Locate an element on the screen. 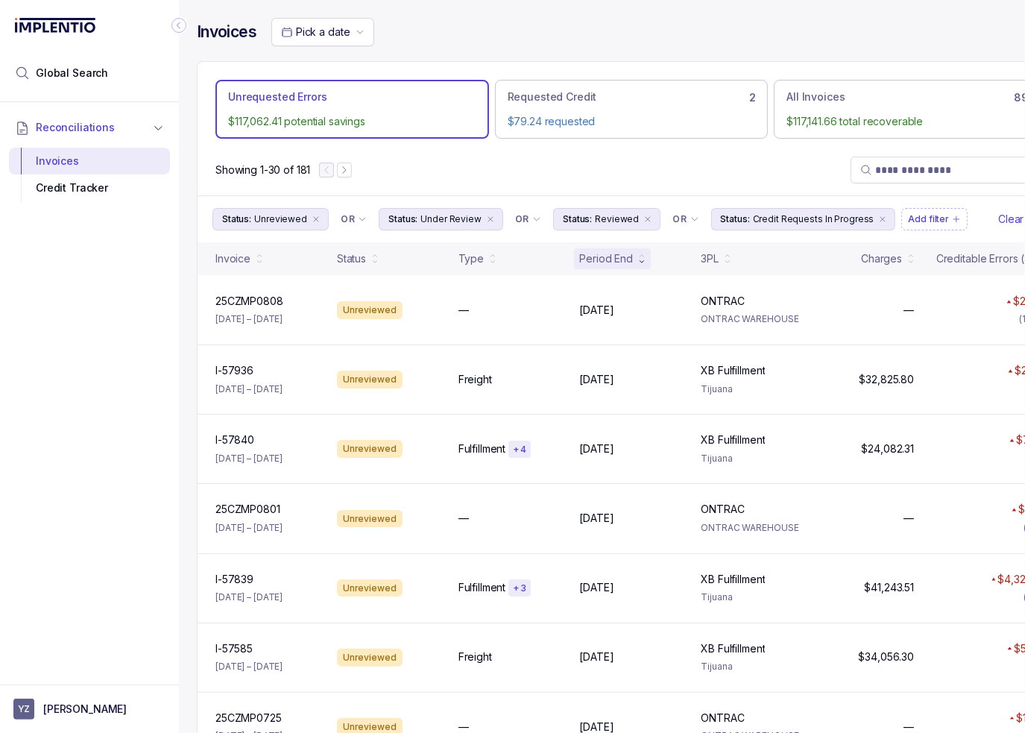 The image size is (1025, 733). p: I-57936 is located at coordinates (234, 370).